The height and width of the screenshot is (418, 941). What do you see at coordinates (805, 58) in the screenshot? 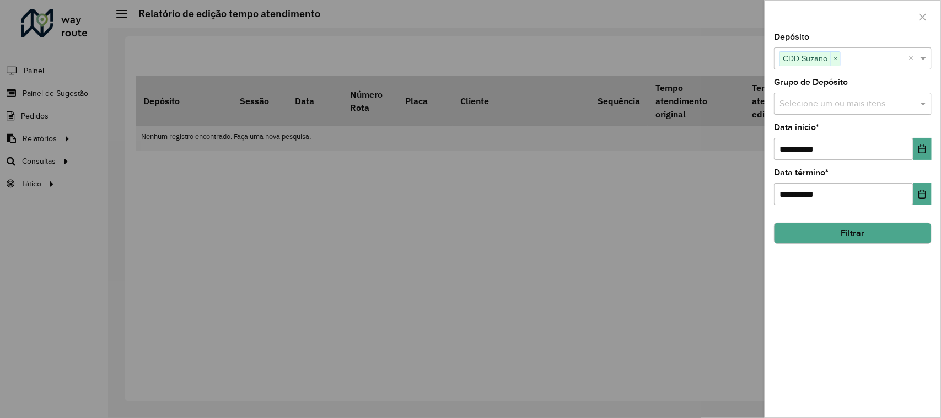
I see `span: CDD Suzano` at bounding box center [805, 58].